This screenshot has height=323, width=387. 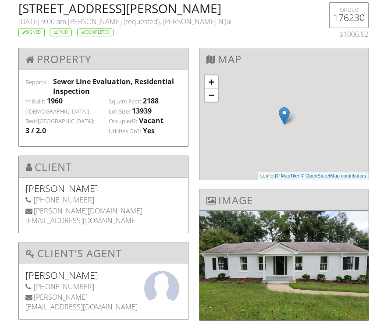 I want to click on h3: Property, so click(x=103, y=59).